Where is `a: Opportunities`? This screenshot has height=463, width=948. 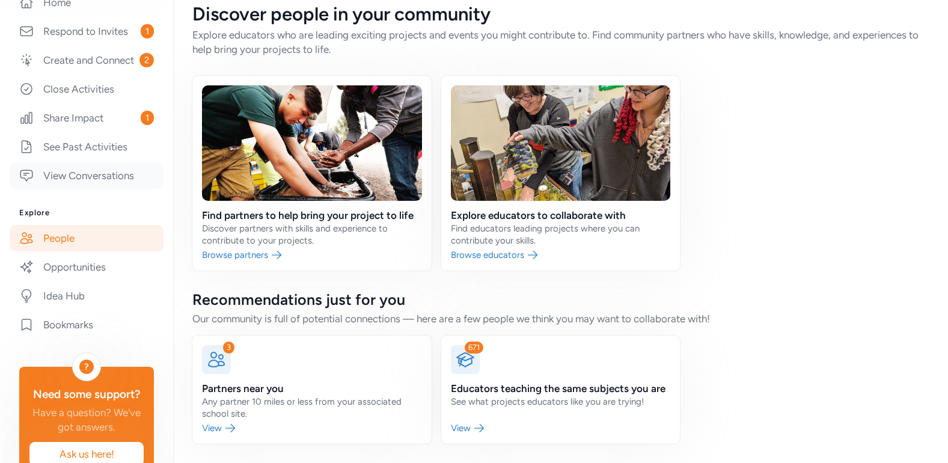 a: Opportunities is located at coordinates (87, 267).